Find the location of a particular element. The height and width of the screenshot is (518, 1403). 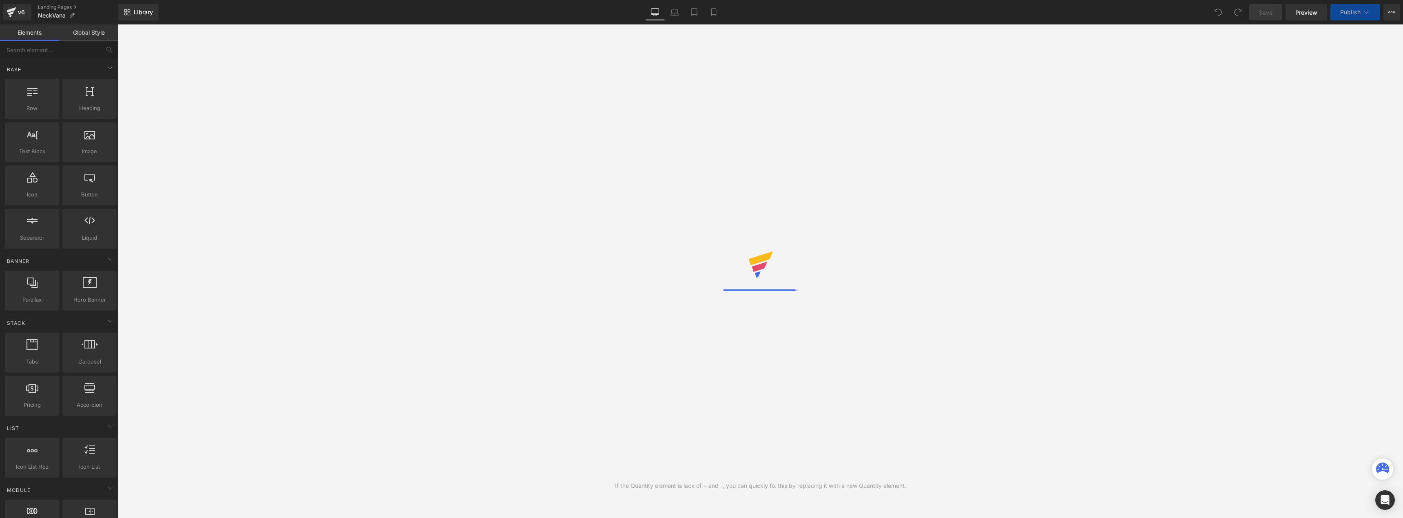

a: v6 is located at coordinates (17, 12).